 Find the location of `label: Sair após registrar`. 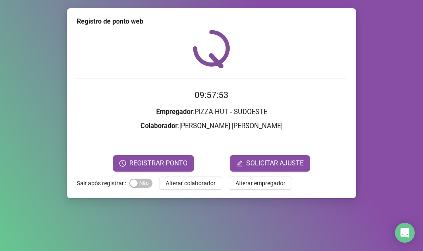

label: Sair após registrar is located at coordinates (103, 183).